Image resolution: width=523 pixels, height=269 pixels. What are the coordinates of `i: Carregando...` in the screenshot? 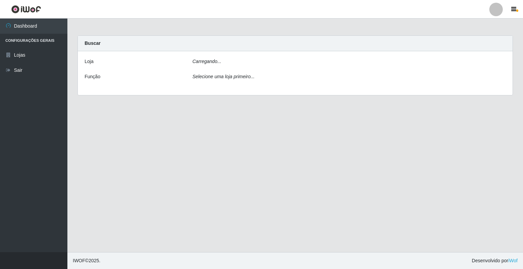 It's located at (207, 61).